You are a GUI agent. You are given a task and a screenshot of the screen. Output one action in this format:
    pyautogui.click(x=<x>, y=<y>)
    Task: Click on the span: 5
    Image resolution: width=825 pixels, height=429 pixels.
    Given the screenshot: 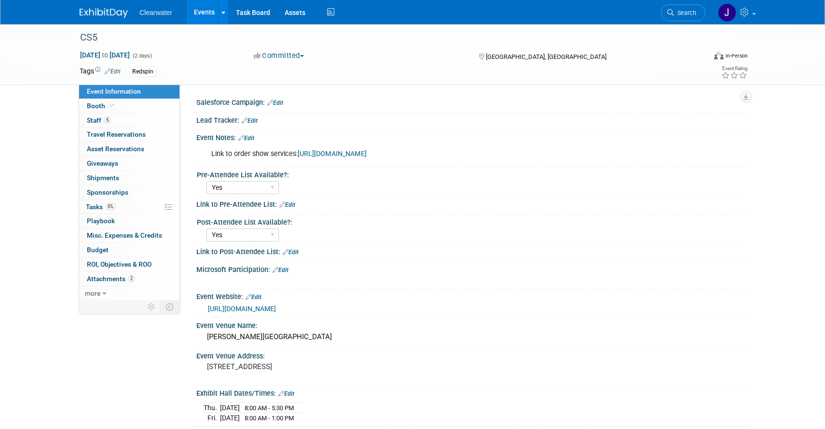 What is the action you would take?
    pyautogui.click(x=107, y=120)
    